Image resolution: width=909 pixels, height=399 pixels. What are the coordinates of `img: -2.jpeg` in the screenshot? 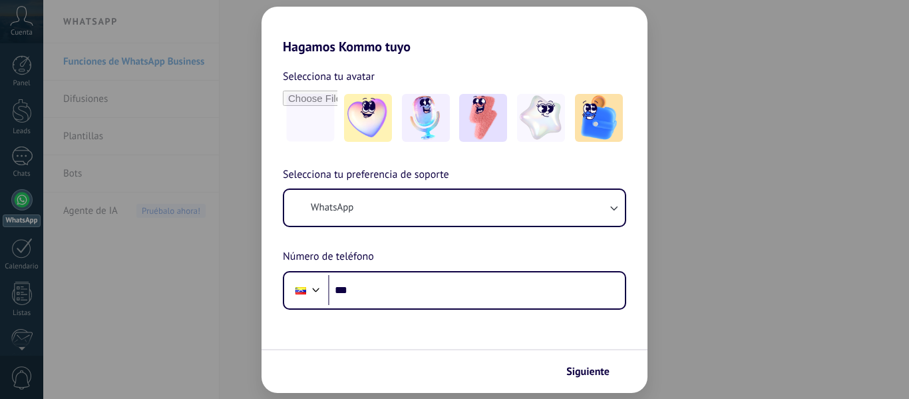 It's located at (426, 118).